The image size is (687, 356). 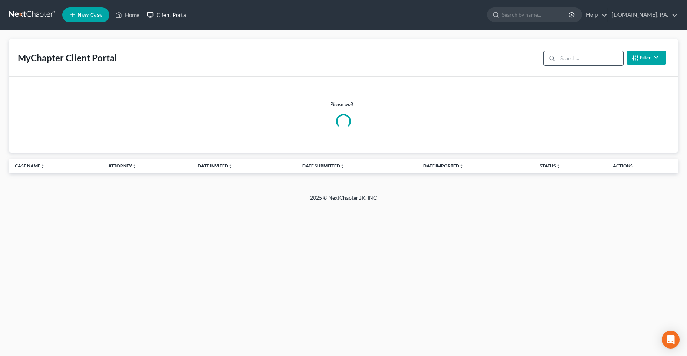 I want to click on button: Filter, so click(x=646, y=57).